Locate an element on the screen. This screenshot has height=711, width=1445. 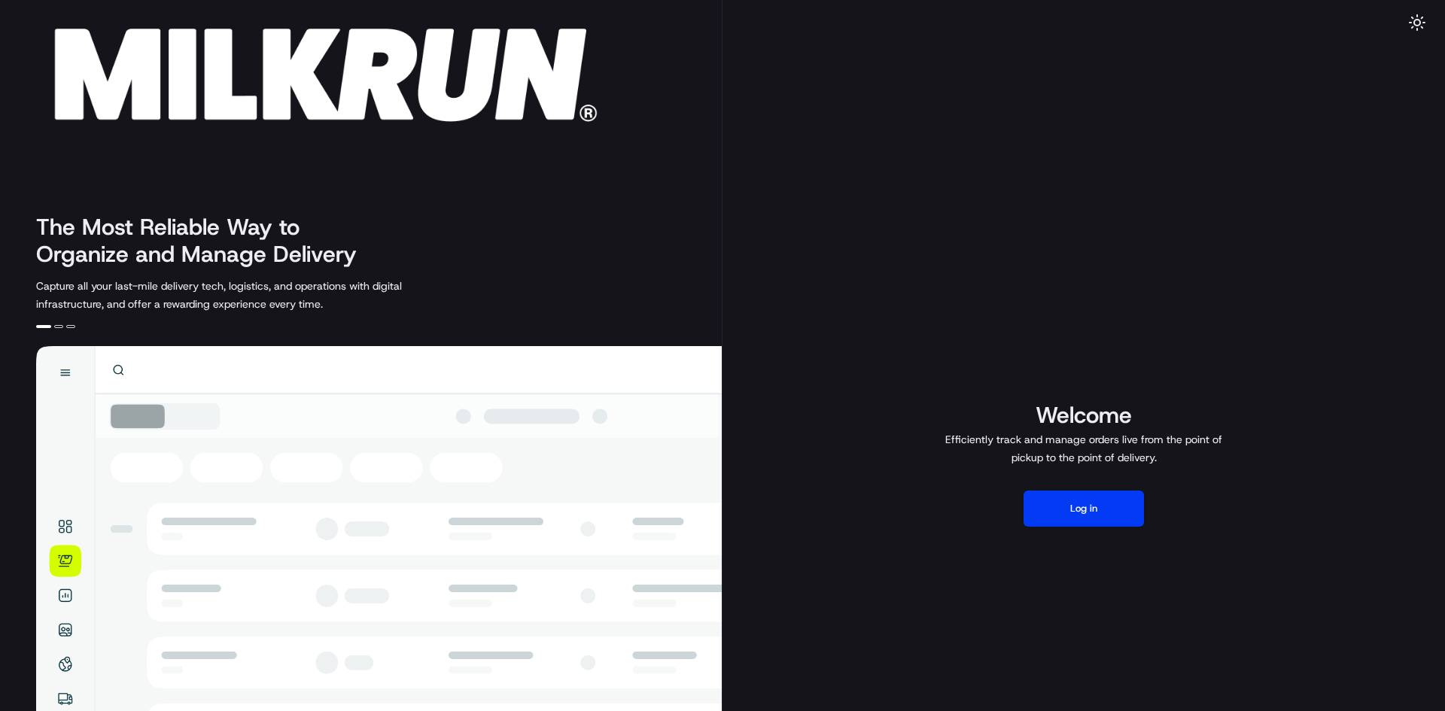
h1: Welcome is located at coordinates (1084, 416).